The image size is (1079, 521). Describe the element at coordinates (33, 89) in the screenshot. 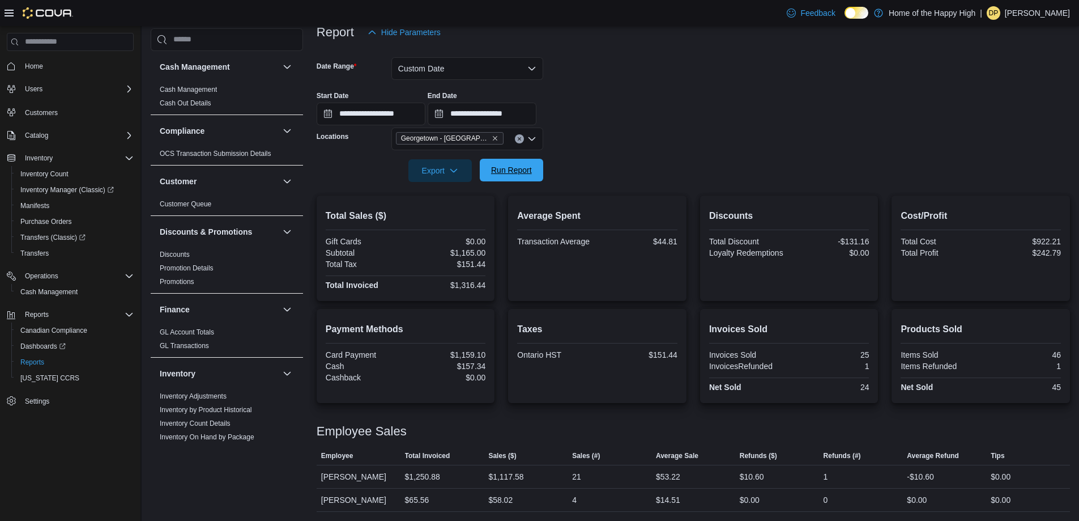

I see `button: Users` at that location.